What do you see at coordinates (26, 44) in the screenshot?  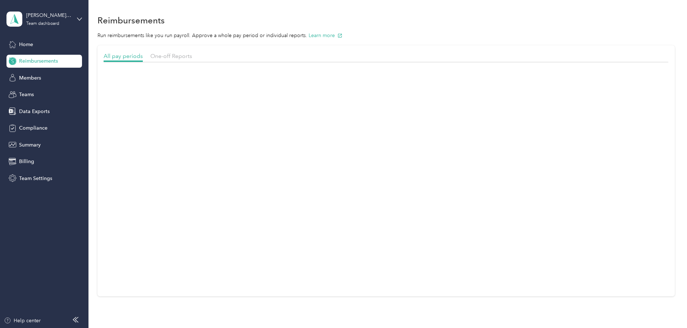 I see `span: Home` at bounding box center [26, 44].